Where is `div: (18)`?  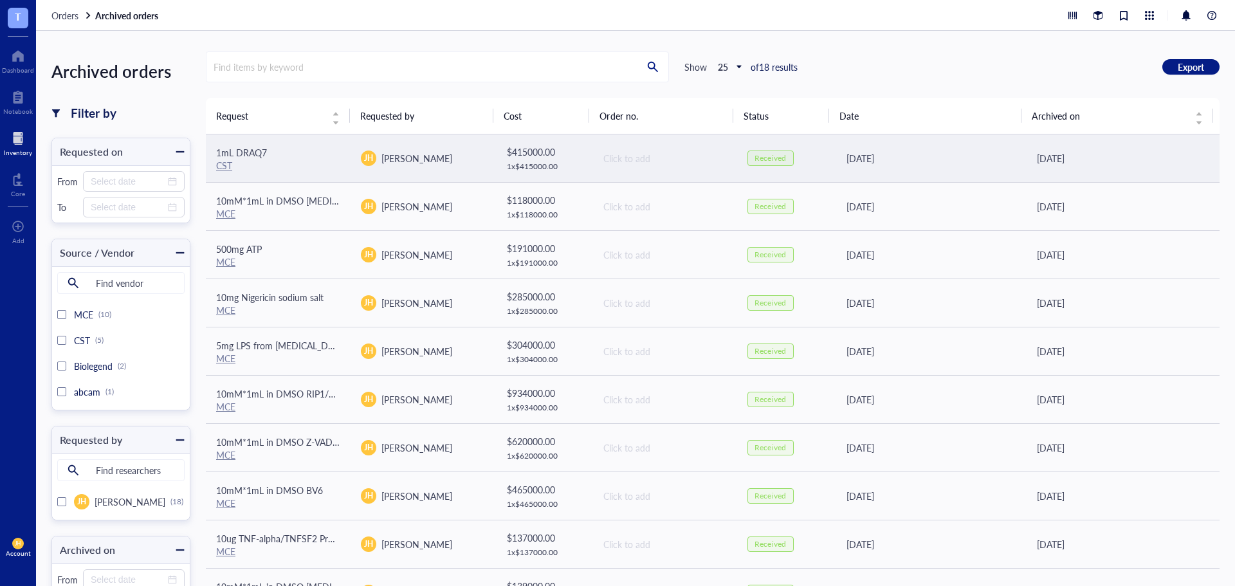 div: (18) is located at coordinates (177, 502).